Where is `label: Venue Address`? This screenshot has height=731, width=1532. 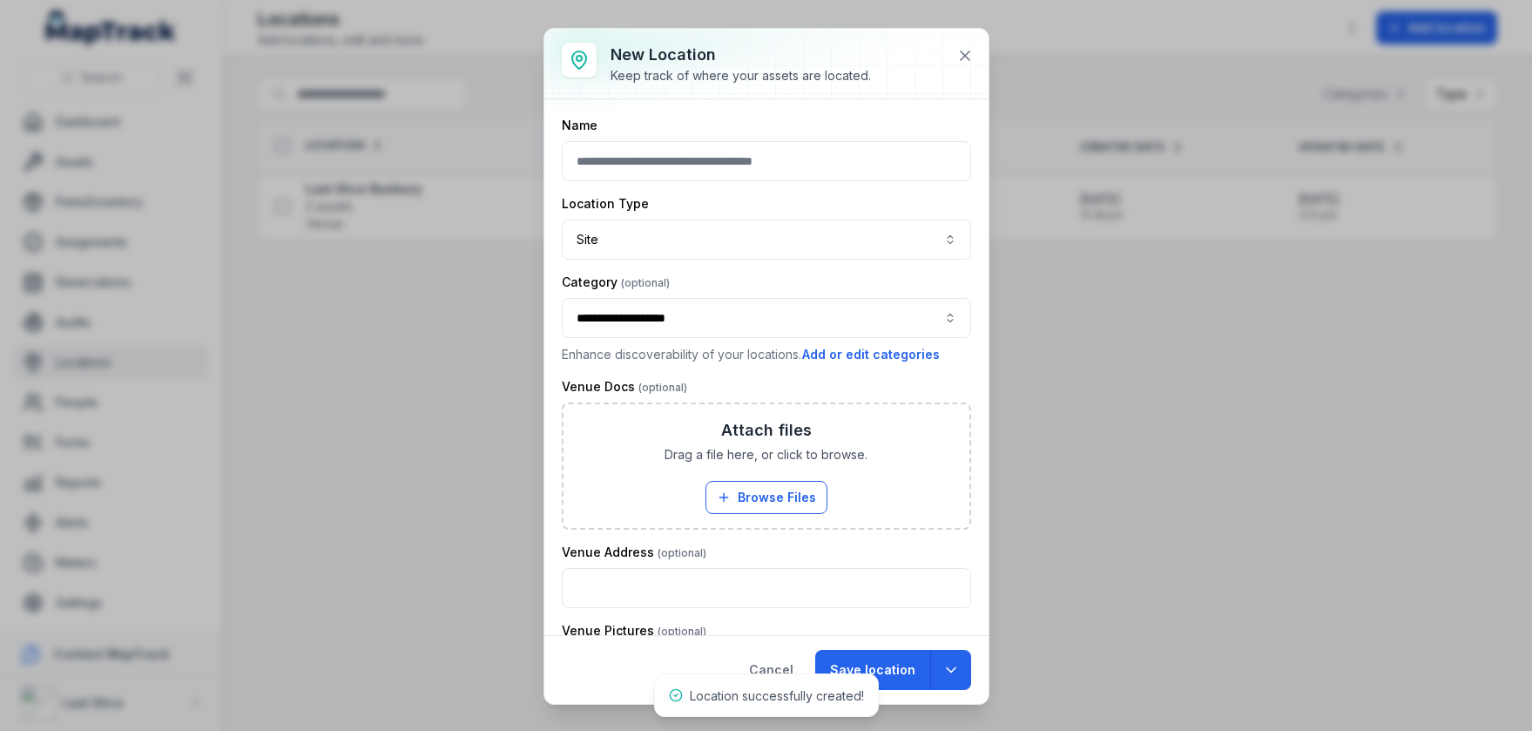
label: Venue Address is located at coordinates (634, 552).